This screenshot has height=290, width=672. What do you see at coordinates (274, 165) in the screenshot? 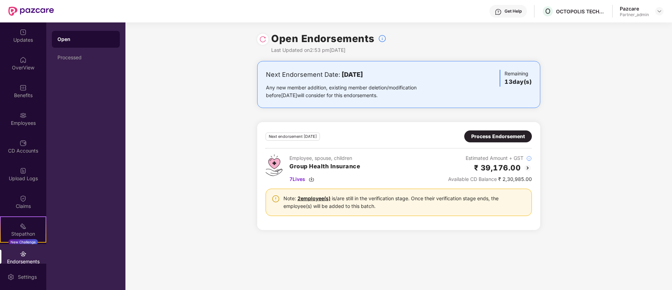
I see `img: svg+xml;base64,PHN2ZyB4bWxucz0iaHR0cDovL3d3dy53My5vcmcvMjAwMC9zdmciIHdpZHRoPSI0Ny43MTQiIGhlaWdodD...` at bounding box center [274, 165].